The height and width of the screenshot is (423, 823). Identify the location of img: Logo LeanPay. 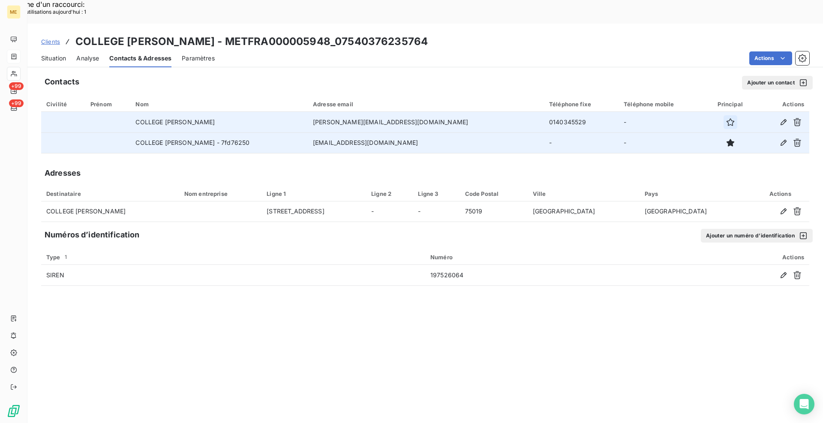
(14, 411).